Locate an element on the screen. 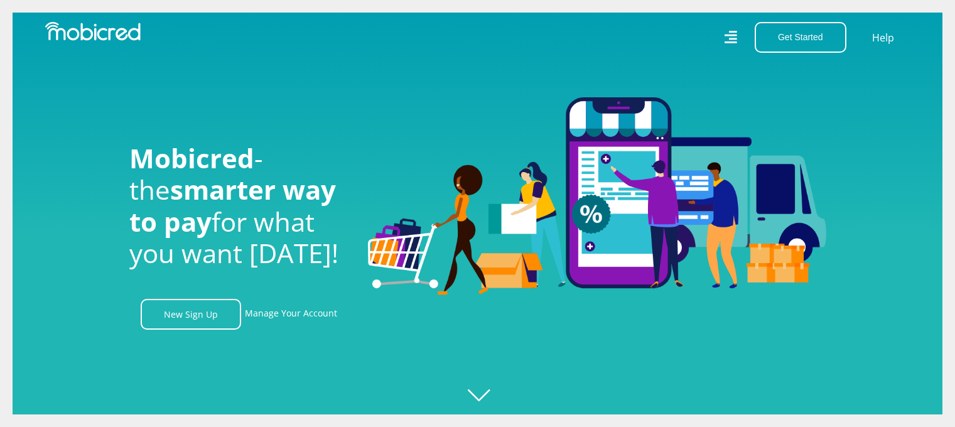  button: Get Started is located at coordinates (800, 37).